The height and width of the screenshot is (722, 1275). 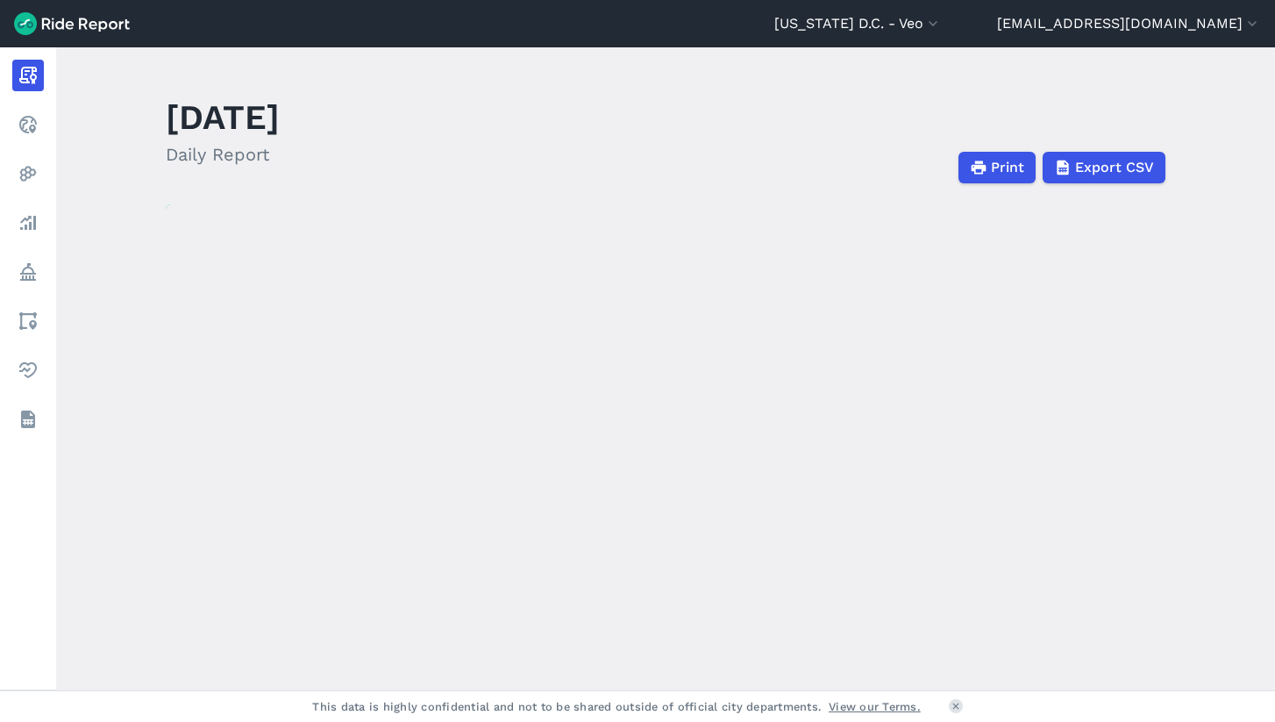 What do you see at coordinates (28, 125) in the screenshot?
I see `a: Realtime` at bounding box center [28, 125].